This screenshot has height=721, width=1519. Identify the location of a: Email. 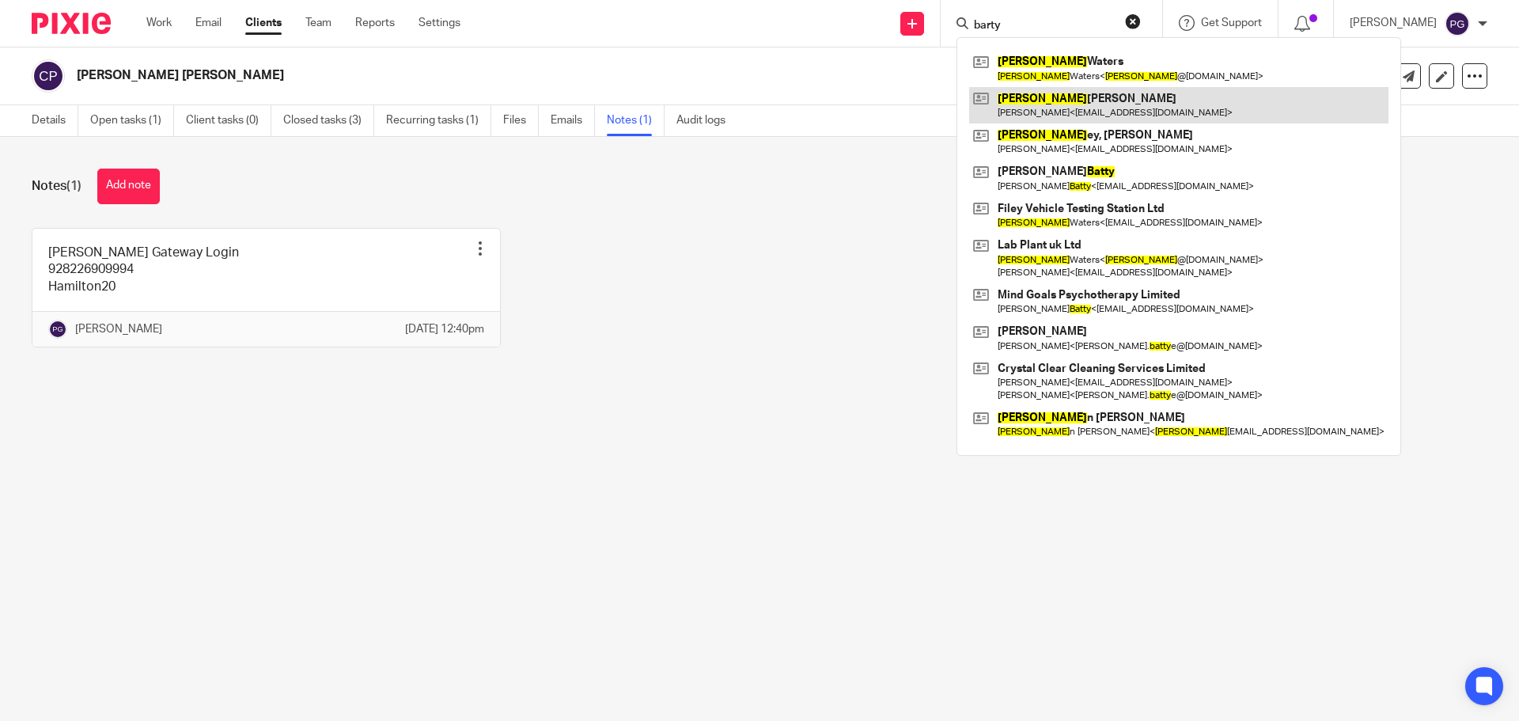
(208, 23).